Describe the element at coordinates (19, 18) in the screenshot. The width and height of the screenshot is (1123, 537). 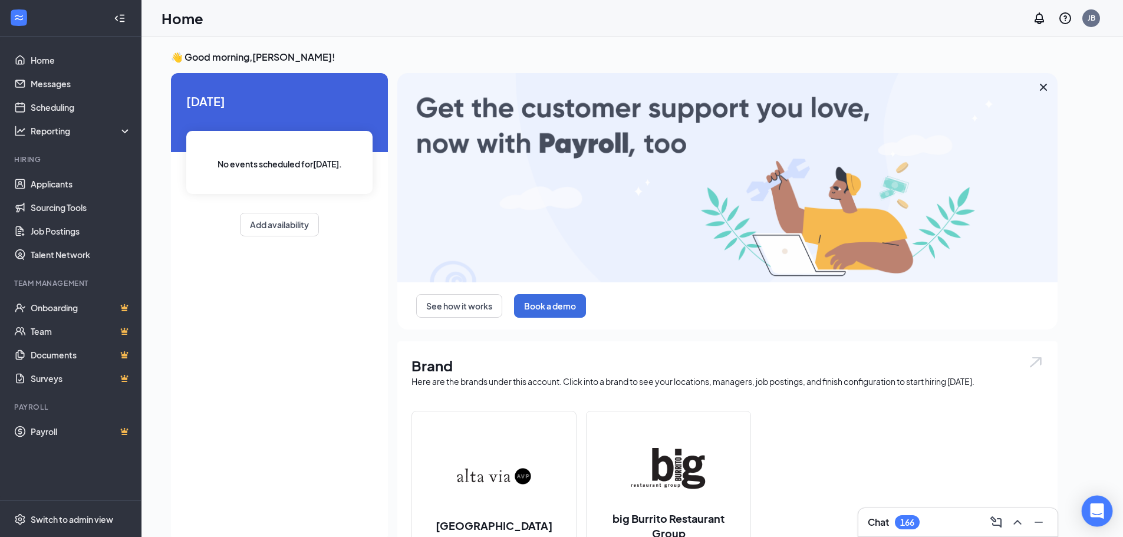
I see `svg: WorkstreamLogo` at that location.